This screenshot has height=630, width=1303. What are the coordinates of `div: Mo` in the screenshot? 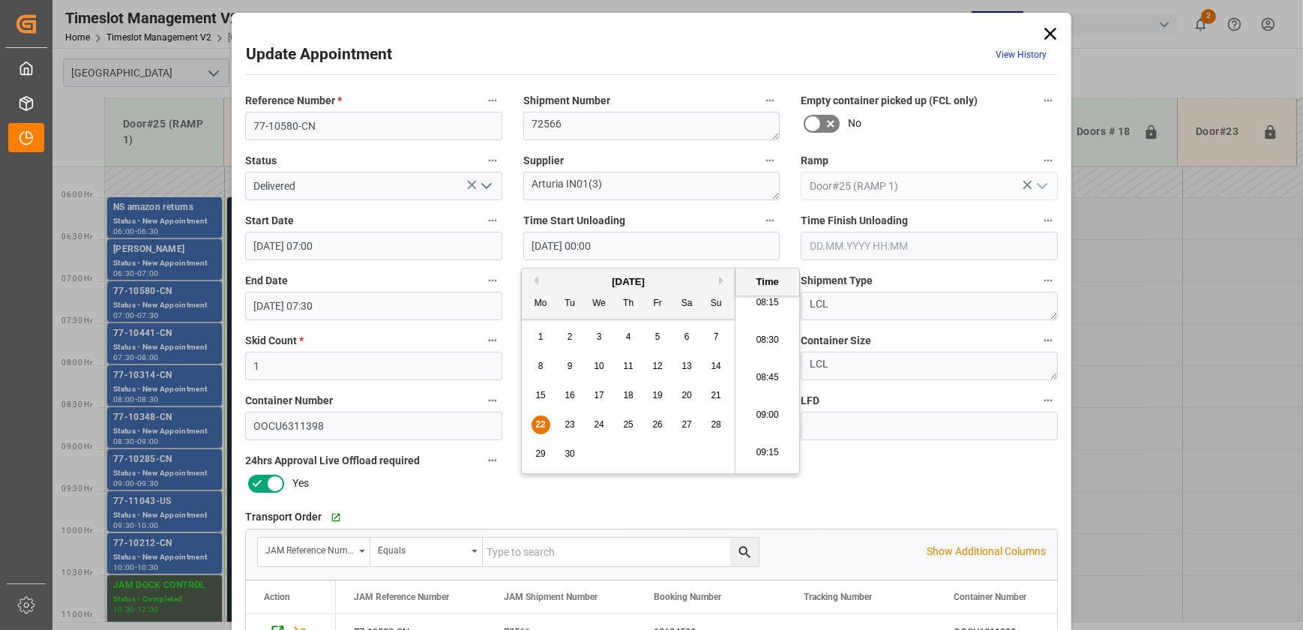 It's located at (540, 304).